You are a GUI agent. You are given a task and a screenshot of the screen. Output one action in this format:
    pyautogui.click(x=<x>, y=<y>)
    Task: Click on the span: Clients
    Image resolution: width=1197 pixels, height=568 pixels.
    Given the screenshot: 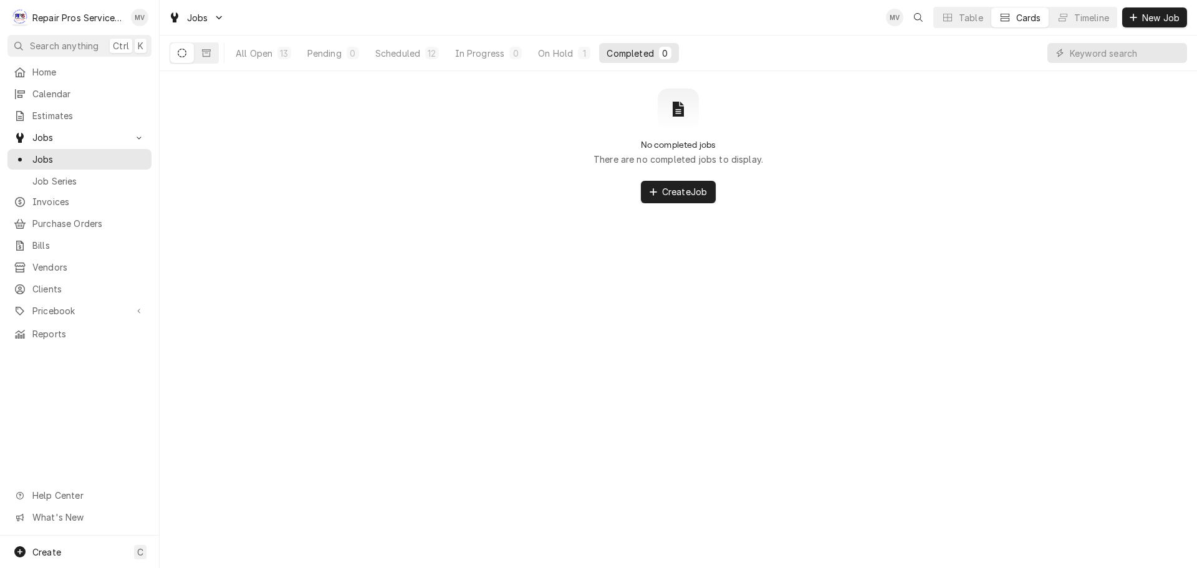 What is the action you would take?
    pyautogui.click(x=89, y=289)
    